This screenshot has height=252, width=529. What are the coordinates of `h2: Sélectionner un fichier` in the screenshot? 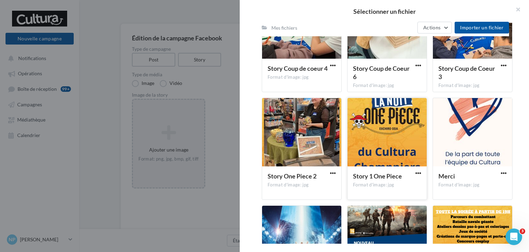 It's located at (385, 11).